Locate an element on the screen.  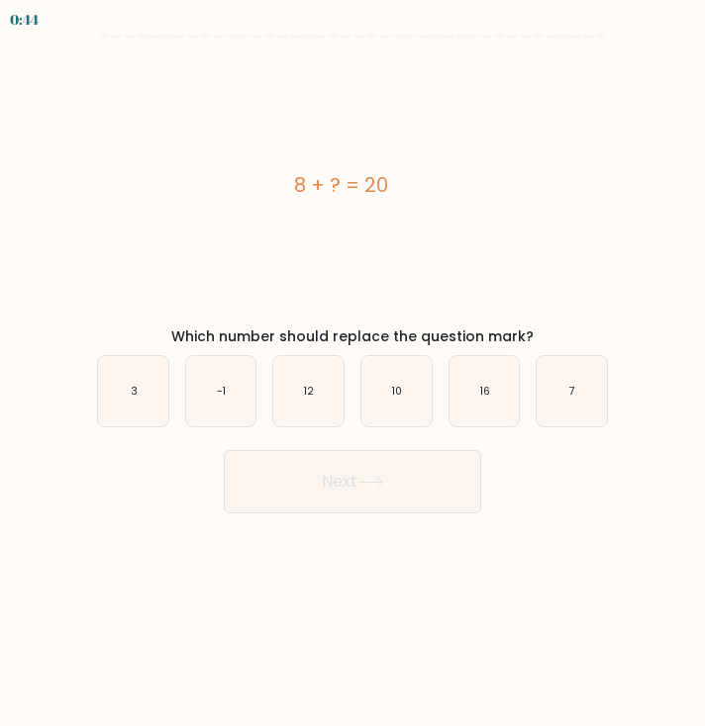
text: 12 is located at coordinates (309, 391).